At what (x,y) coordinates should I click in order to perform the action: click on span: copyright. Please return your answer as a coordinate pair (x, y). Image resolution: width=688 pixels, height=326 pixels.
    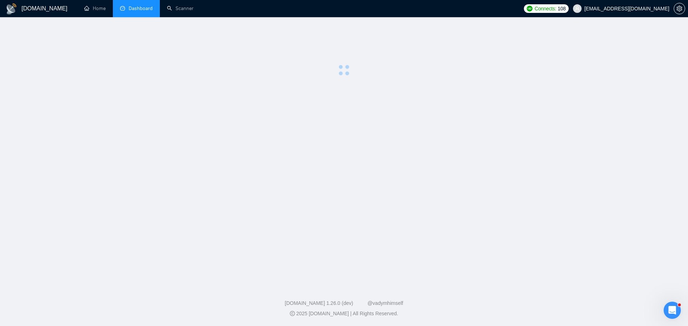
    Looking at the image, I should click on (292, 314).